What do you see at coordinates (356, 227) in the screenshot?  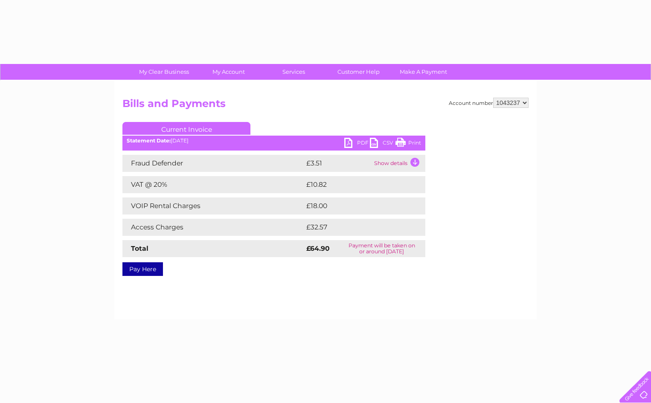 I see `td: £32.57` at bounding box center [356, 227].